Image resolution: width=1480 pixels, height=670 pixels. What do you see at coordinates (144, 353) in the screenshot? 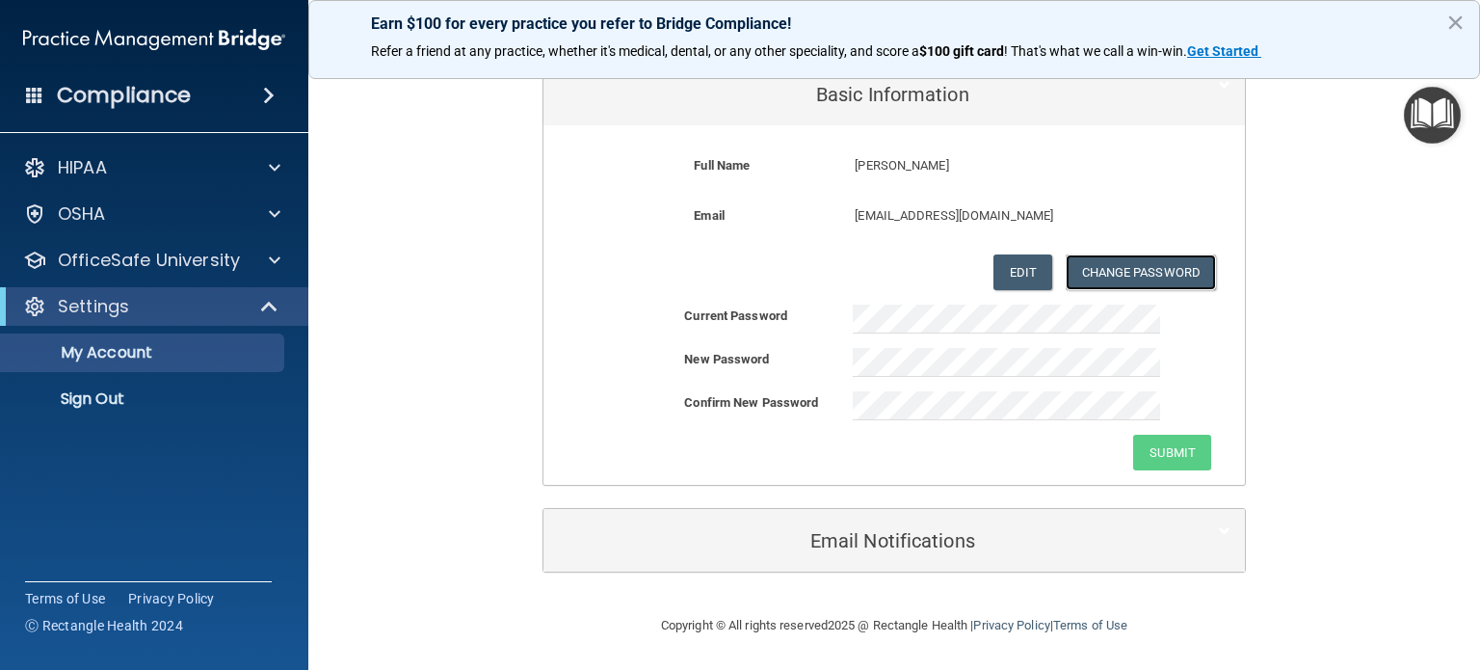
I see `p: My Account` at bounding box center [144, 353].